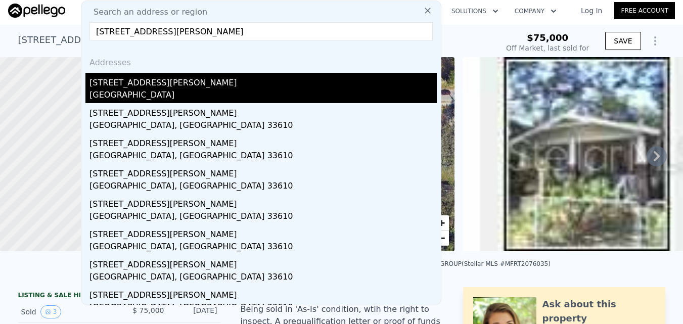 The image size is (683, 324). Describe the element at coordinates (655, 41) in the screenshot. I see `button: Show Options` at that location.